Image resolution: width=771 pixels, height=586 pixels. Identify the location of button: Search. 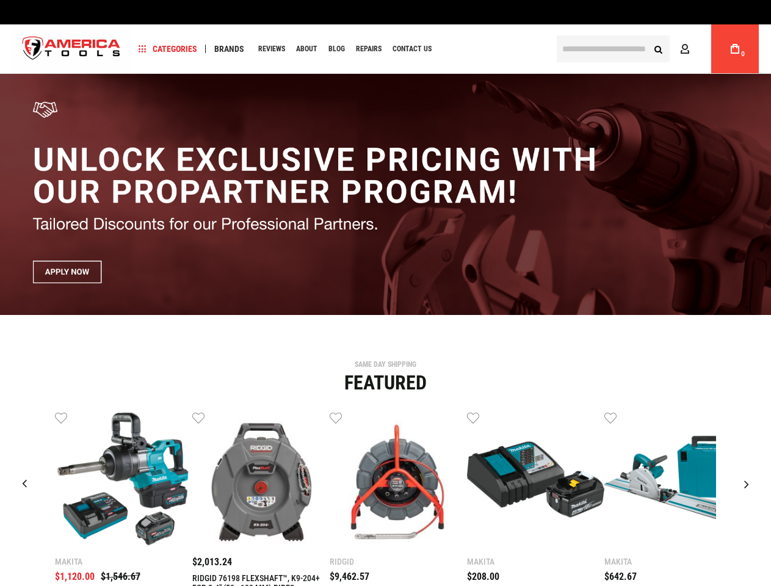
(658, 49).